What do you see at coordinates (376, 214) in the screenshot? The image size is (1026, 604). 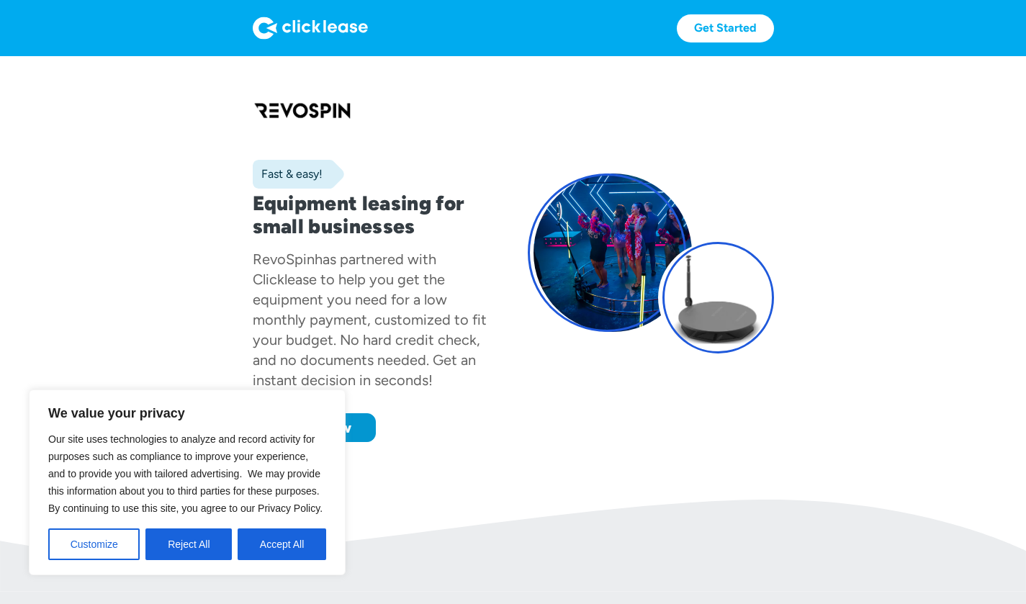 I see `h1: Equipment leasing for small businesses` at bounding box center [376, 214].